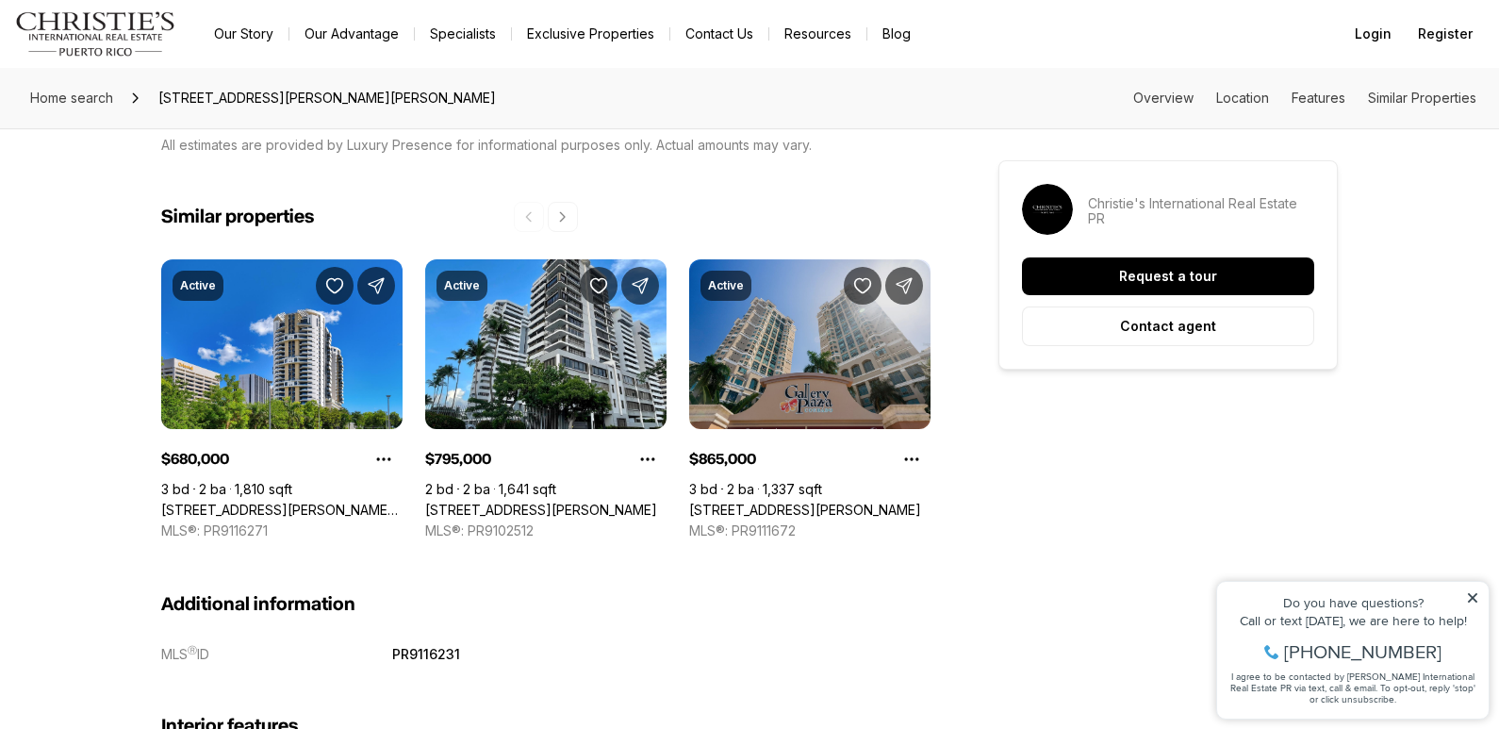 The image size is (1499, 729). What do you see at coordinates (1168, 326) in the screenshot?
I see `button: Contact agent` at bounding box center [1168, 326].